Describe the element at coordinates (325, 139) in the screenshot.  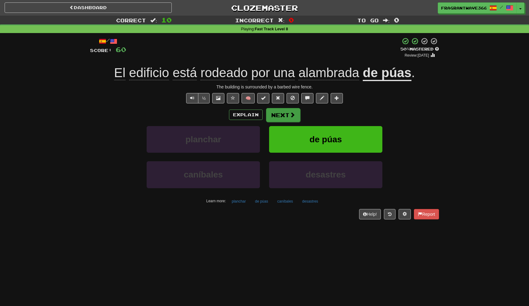
I see `span: de púas` at that location.